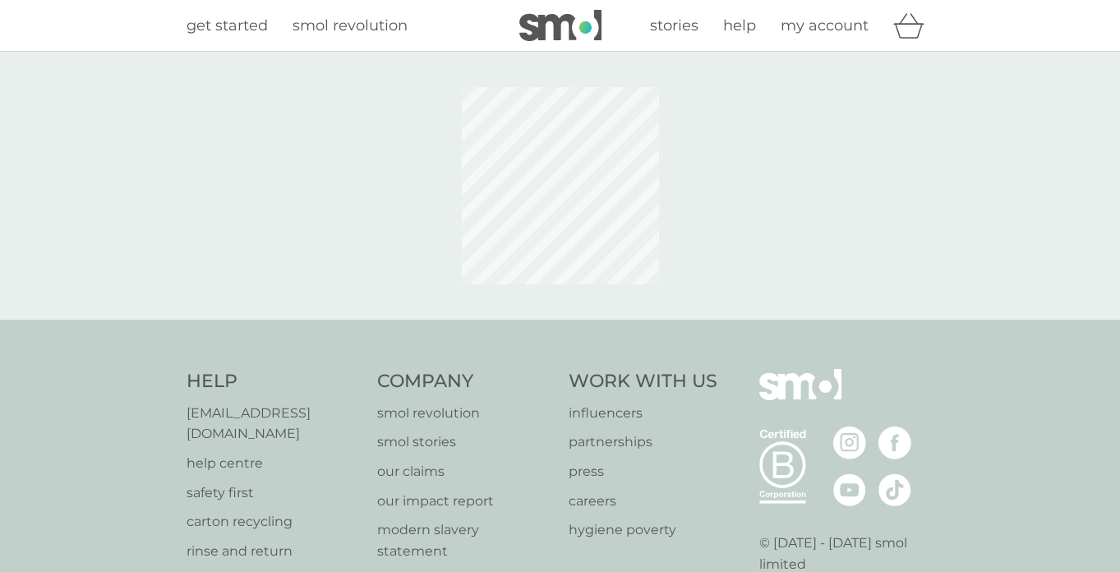  What do you see at coordinates (642, 471) in the screenshot?
I see `a: press` at bounding box center [642, 471].